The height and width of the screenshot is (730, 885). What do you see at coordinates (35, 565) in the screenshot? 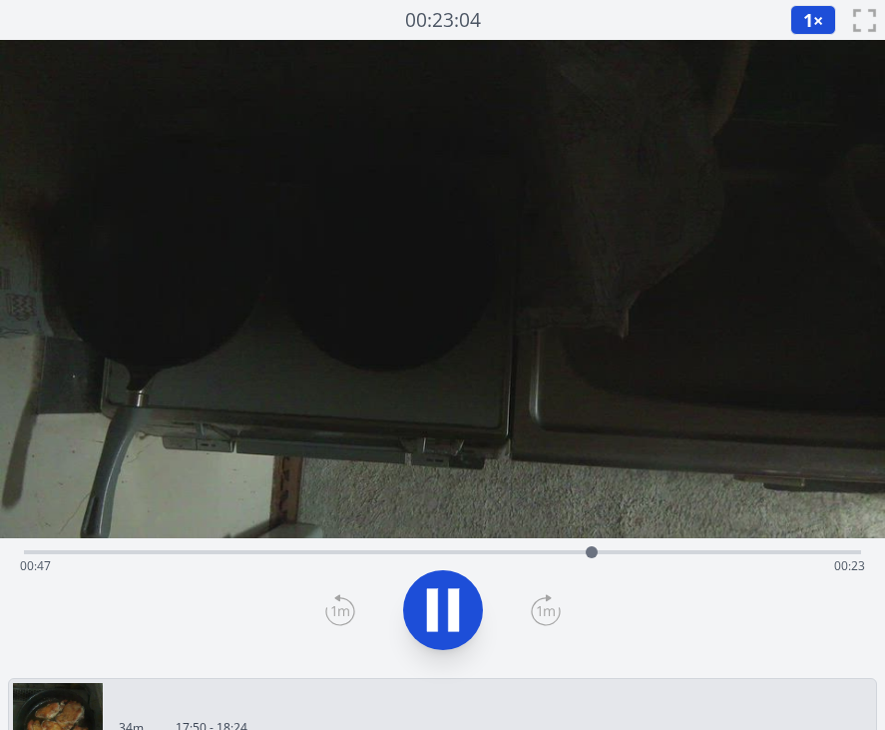
I see `span: 00:47` at bounding box center [35, 565].